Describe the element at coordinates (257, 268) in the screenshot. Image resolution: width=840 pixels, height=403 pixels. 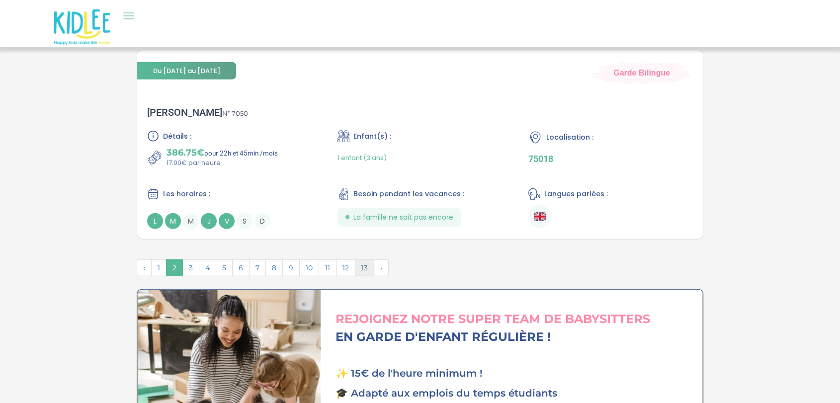
I see `span: 7` at that location.